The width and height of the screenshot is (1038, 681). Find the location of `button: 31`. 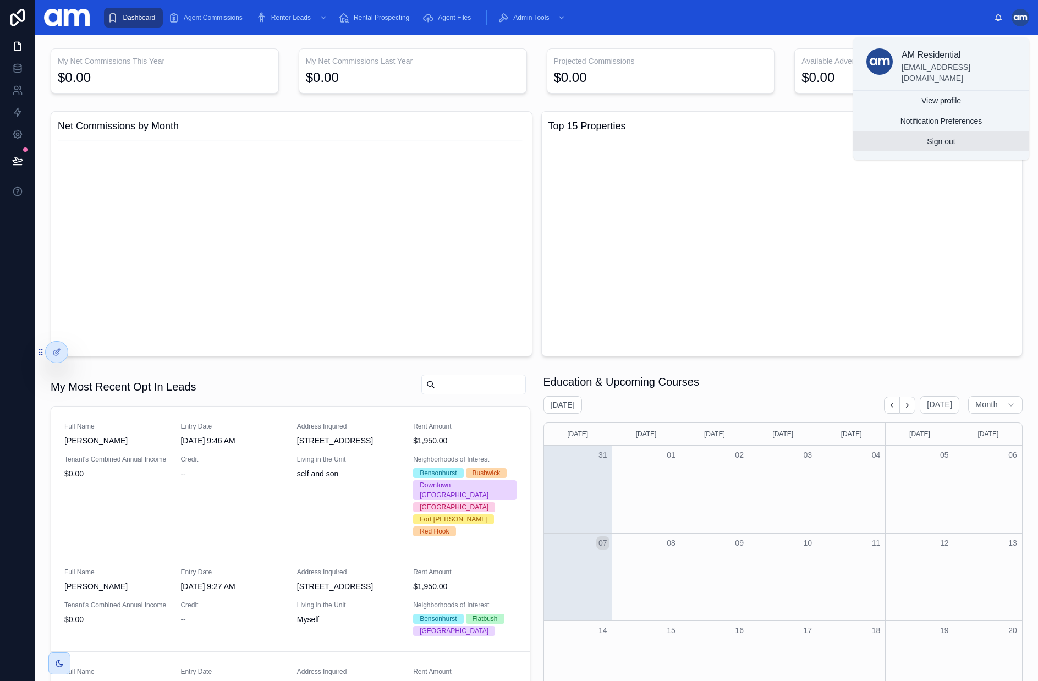

button: 31 is located at coordinates (603, 455).